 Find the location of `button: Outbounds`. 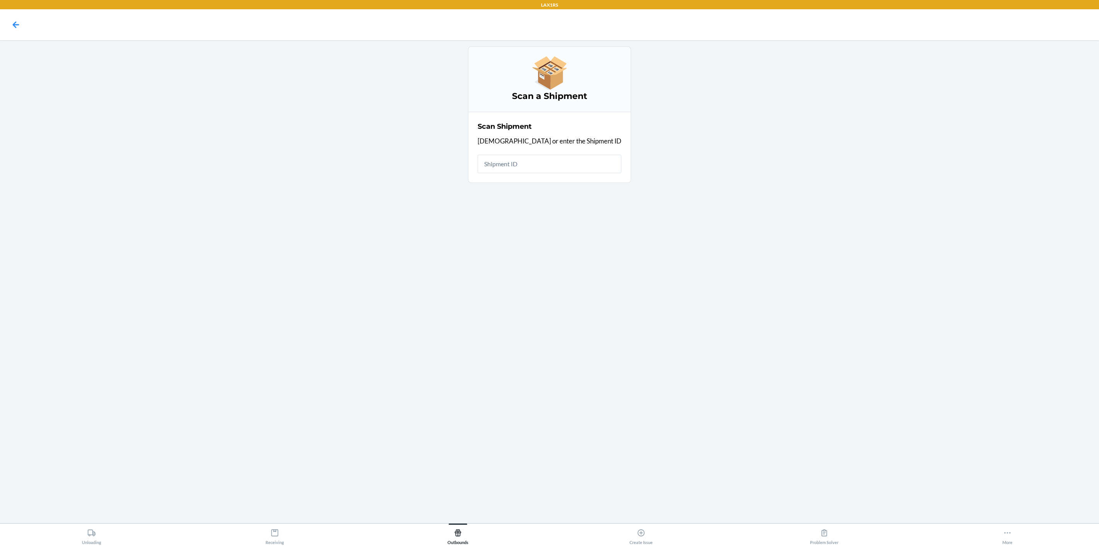

button: Outbounds is located at coordinates (458, 534).